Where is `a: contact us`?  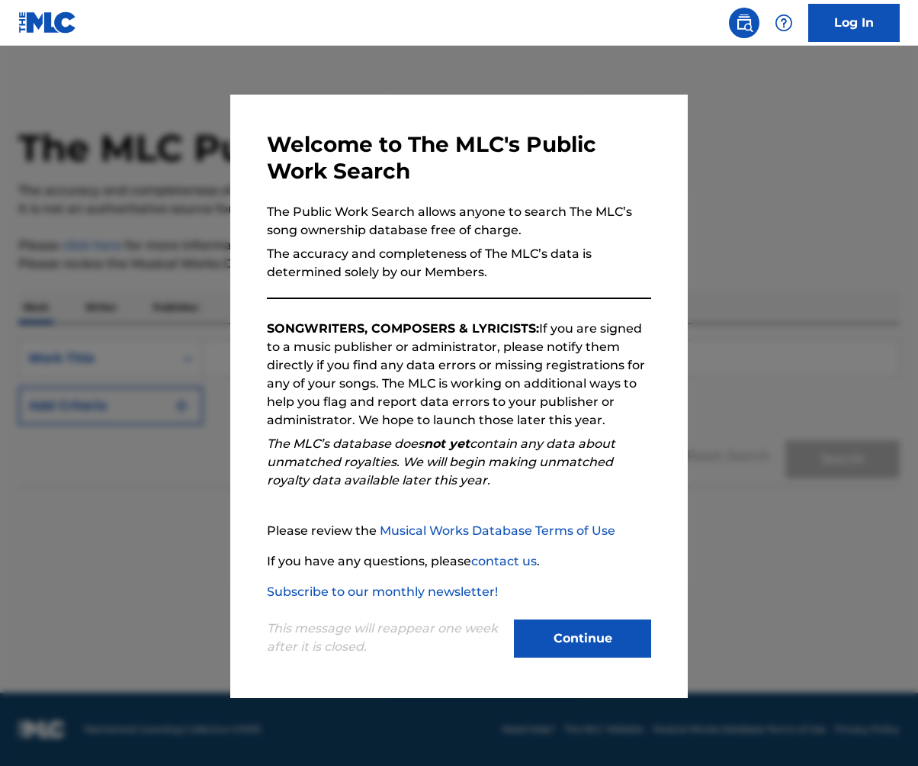 a: contact us is located at coordinates (504, 560).